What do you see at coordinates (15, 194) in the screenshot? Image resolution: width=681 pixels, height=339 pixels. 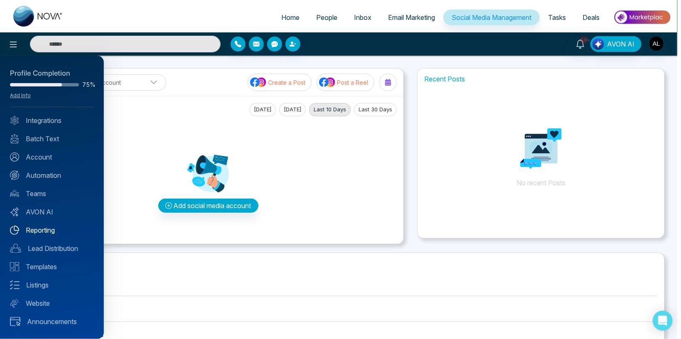 I see `img: team.svg` at bounding box center [15, 194].